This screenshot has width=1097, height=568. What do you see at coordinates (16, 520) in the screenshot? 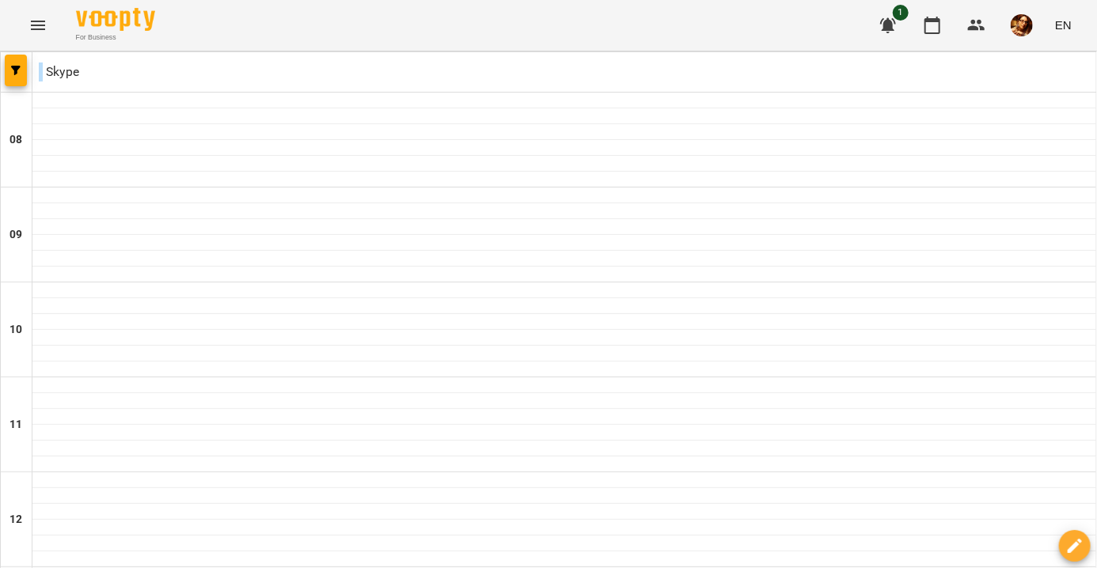
I see `h6: 12` at bounding box center [16, 520].